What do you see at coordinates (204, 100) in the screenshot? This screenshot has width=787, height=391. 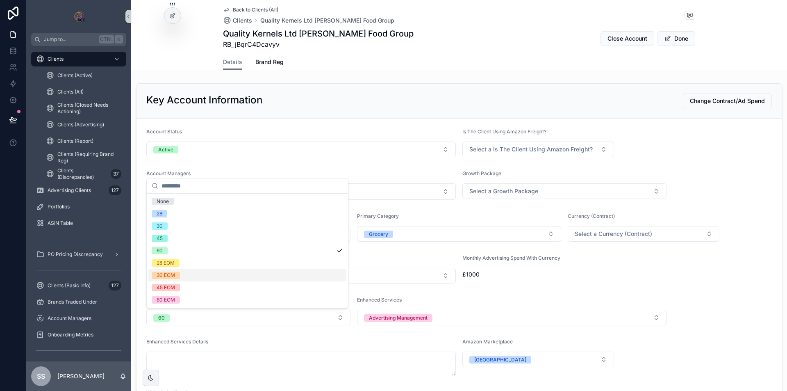 I see `h2: Key Account Information` at bounding box center [204, 100].